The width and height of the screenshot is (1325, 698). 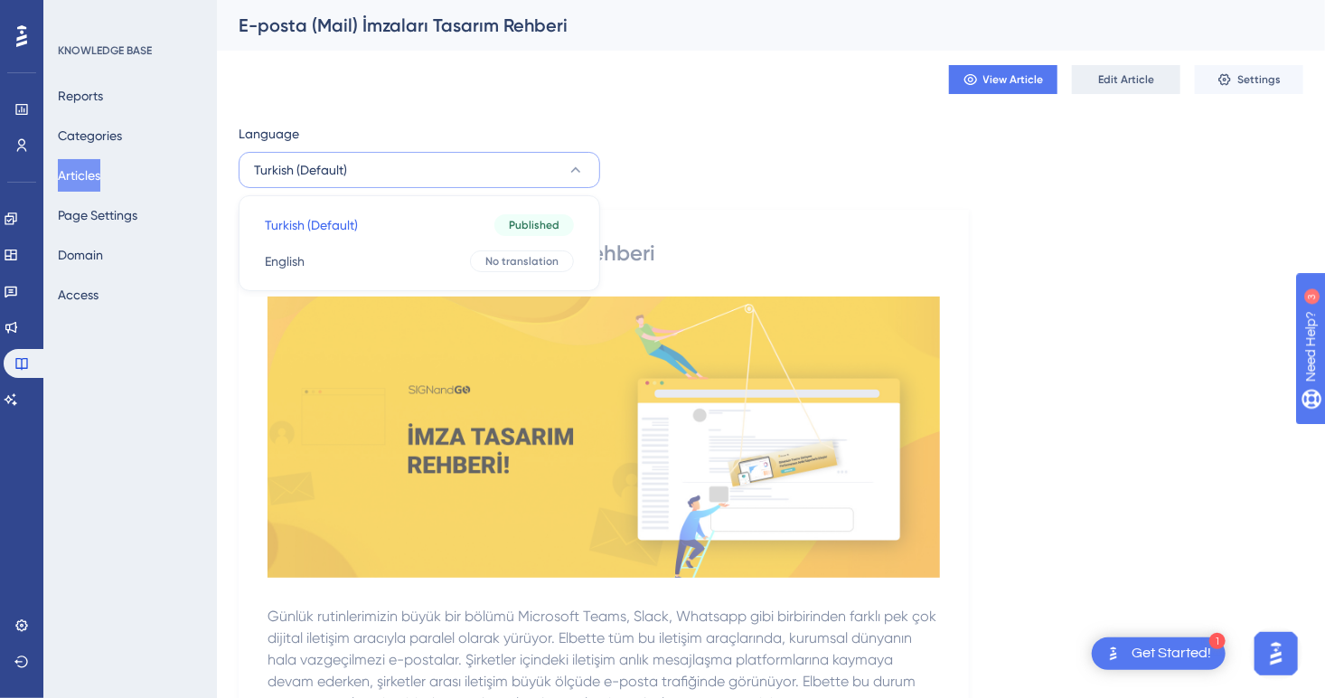 What do you see at coordinates (78, 15) in the screenshot?
I see `span: Need Help?` at bounding box center [78, 15].